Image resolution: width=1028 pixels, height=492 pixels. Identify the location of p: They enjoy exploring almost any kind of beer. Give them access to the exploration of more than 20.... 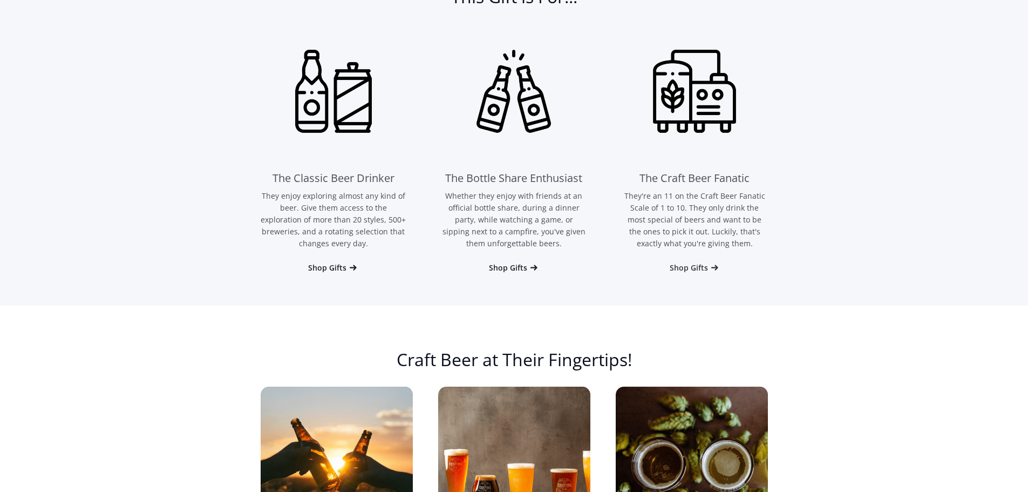
(334, 220).